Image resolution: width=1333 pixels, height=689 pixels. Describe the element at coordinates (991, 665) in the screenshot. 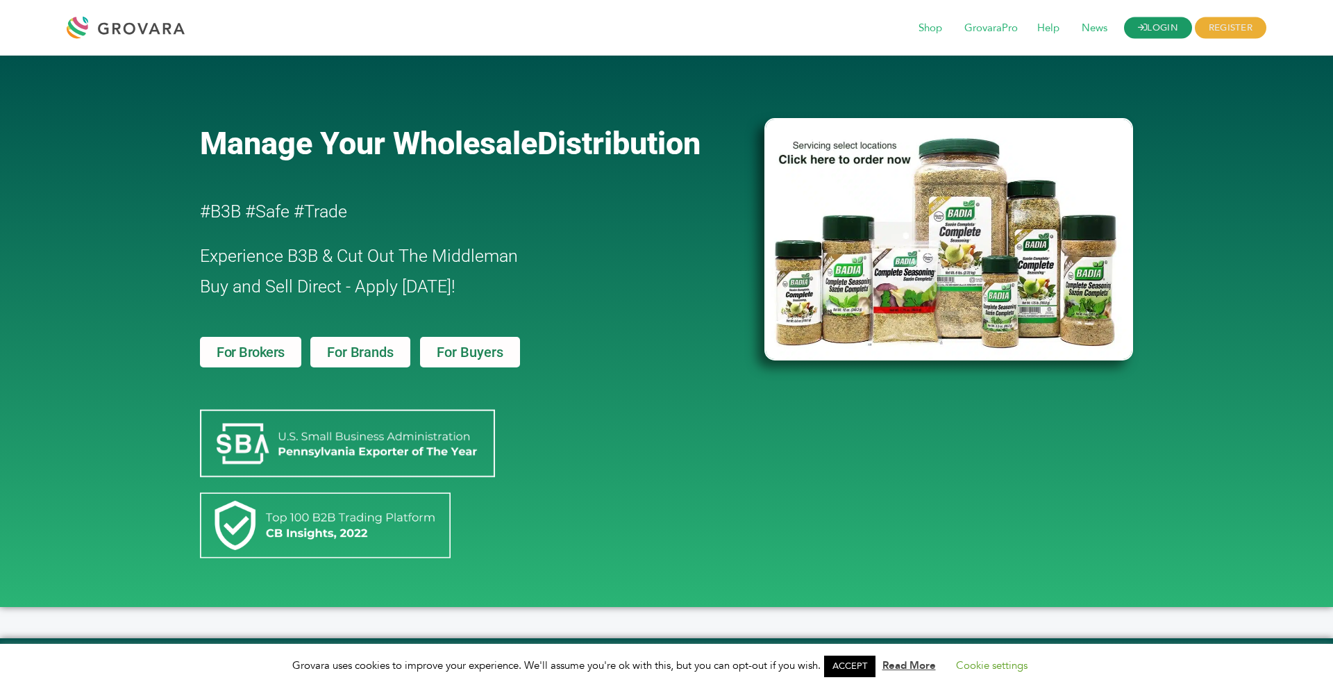

I see `a: Cookie settings` at that location.